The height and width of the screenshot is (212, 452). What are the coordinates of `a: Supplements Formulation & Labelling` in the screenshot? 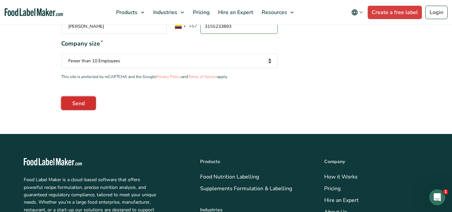 It's located at (246, 188).